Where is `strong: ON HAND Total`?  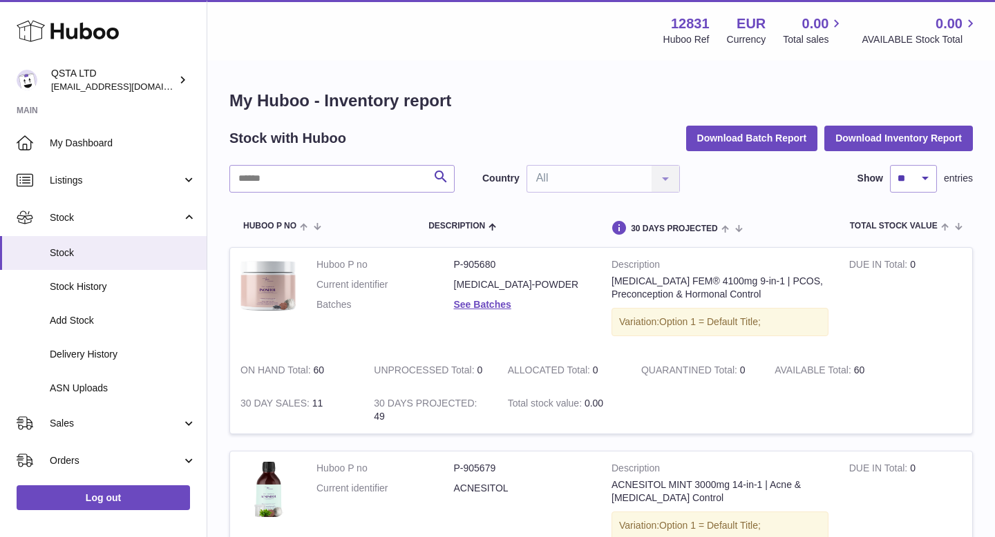
strong: ON HAND Total is located at coordinates (277, 372).